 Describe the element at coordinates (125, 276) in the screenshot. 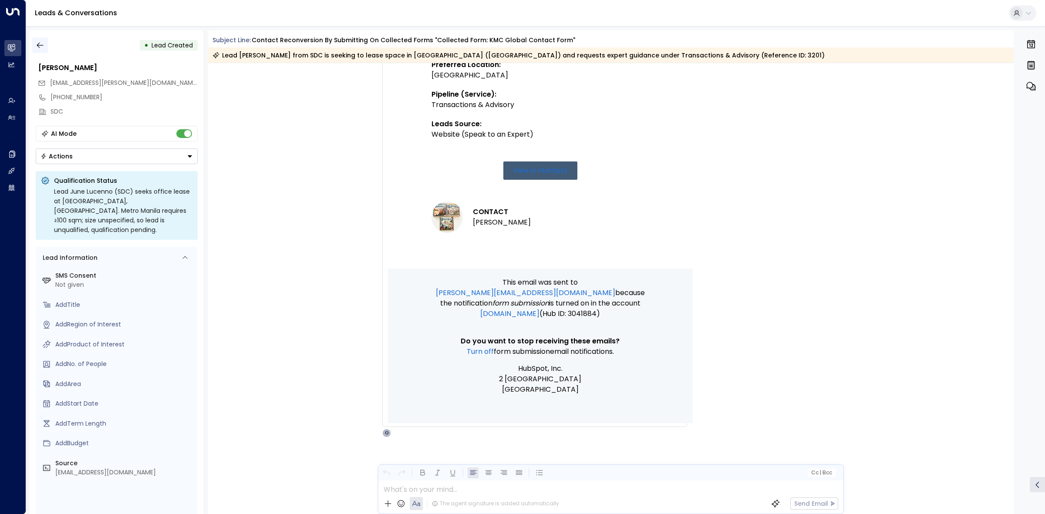

I see `label: SMS Consent` at that location.